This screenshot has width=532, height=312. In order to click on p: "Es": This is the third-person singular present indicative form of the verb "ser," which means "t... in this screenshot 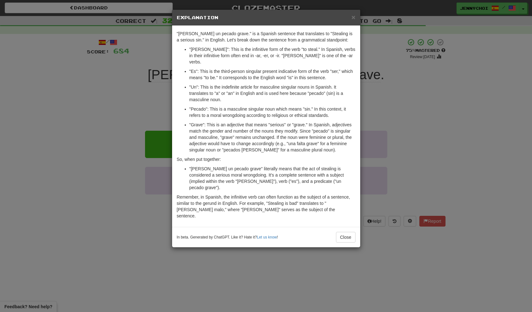, I will do `click(272, 75)`.